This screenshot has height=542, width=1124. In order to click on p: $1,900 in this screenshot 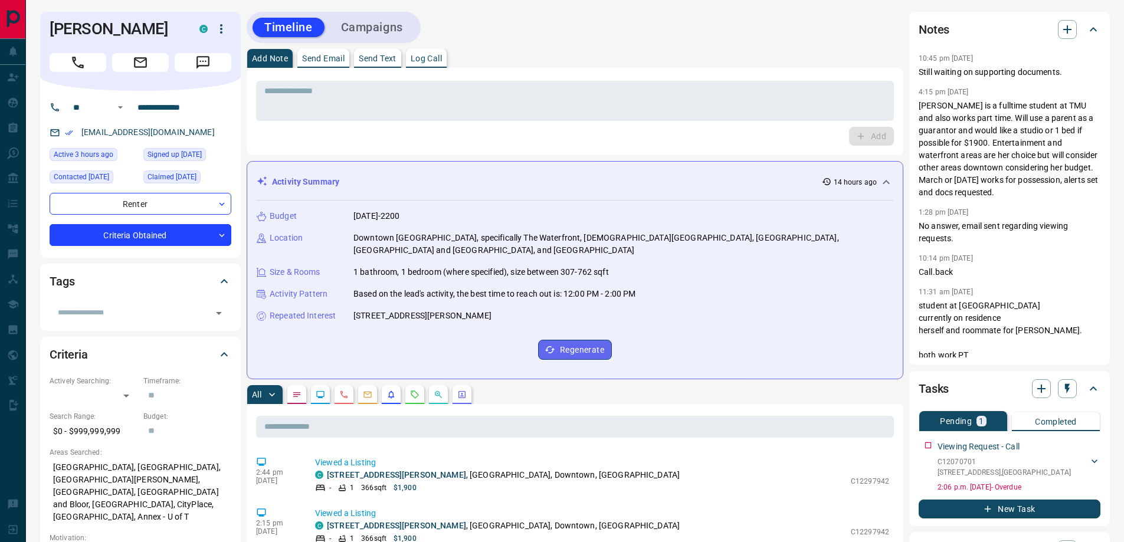, I will do `click(405, 488)`.